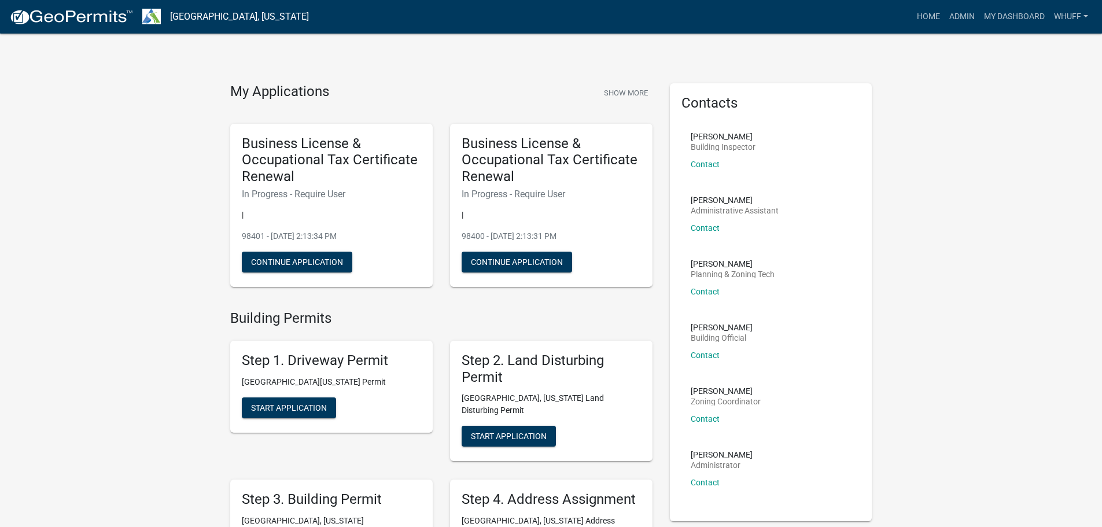 Image resolution: width=1102 pixels, height=527 pixels. Describe the element at coordinates (928, 17) in the screenshot. I see `a: Home` at that location.